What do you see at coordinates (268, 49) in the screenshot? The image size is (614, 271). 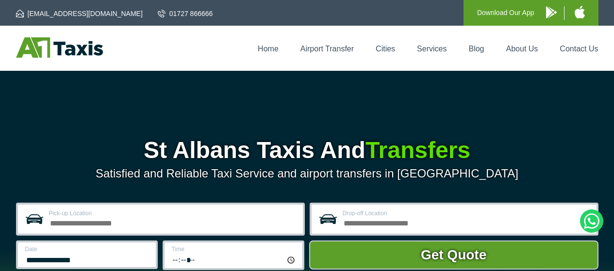 I see `a: Home` at bounding box center [268, 49].